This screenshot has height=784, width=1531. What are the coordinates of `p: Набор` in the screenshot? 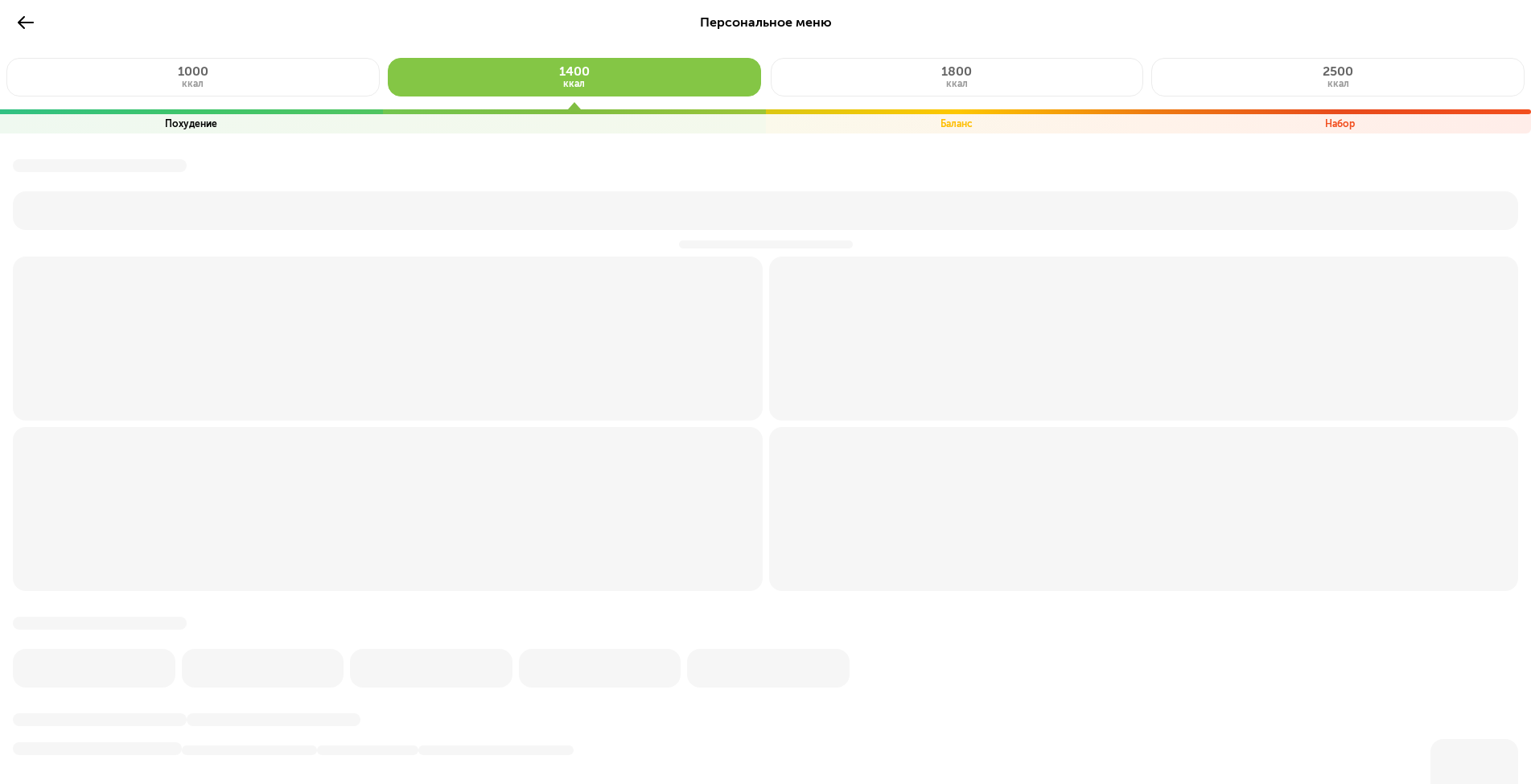 It's located at (1340, 124).